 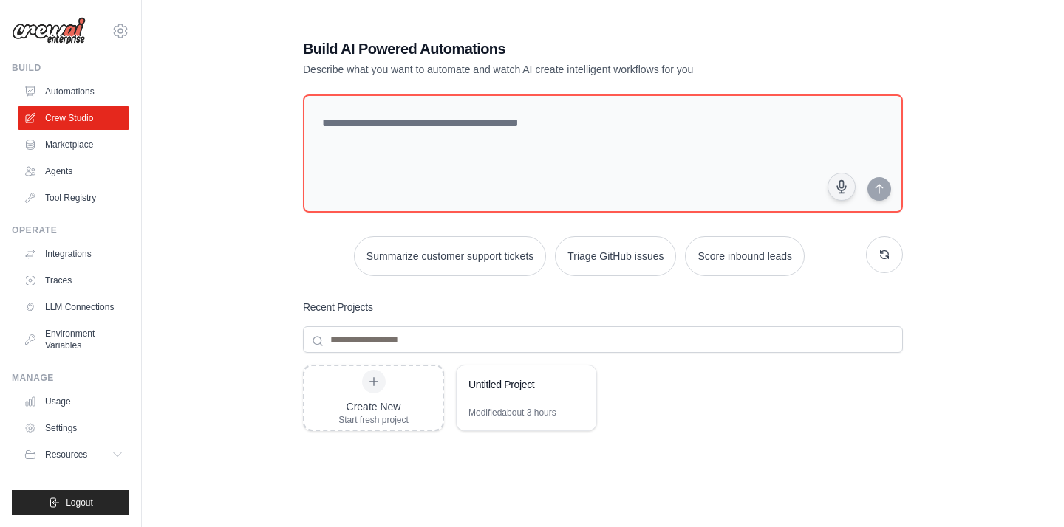 What do you see at coordinates (841, 187) in the screenshot?
I see `button: Click to speak your automation idea` at bounding box center [841, 187].